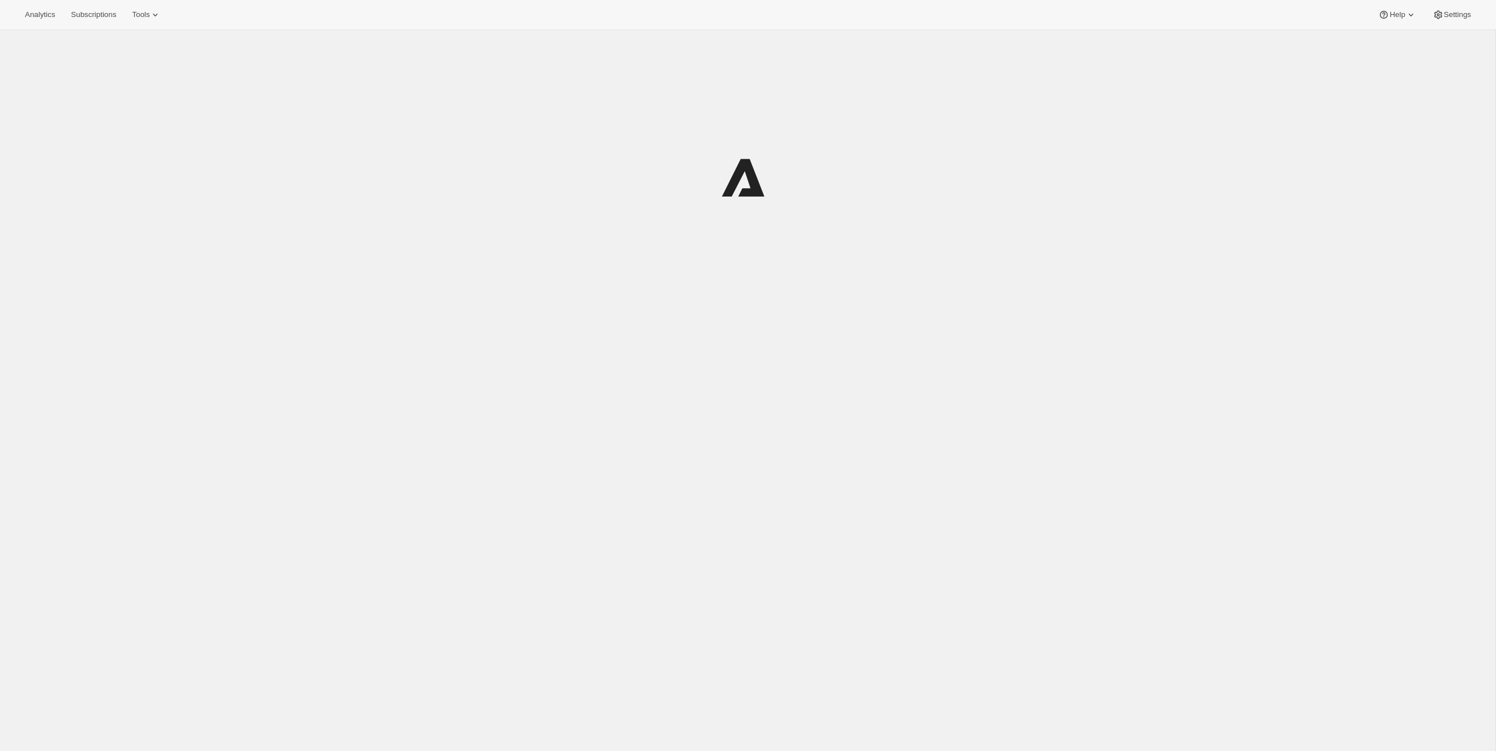 This screenshot has height=751, width=1496. I want to click on button: Help, so click(1397, 15).